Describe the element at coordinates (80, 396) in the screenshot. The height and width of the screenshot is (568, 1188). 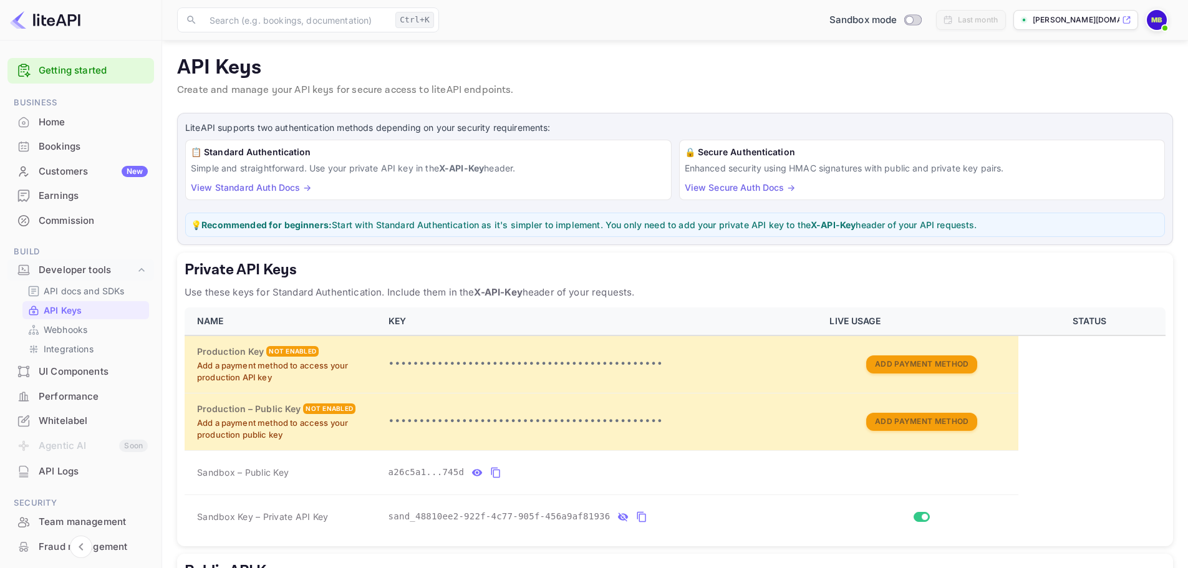
I see `a: Performance` at that location.